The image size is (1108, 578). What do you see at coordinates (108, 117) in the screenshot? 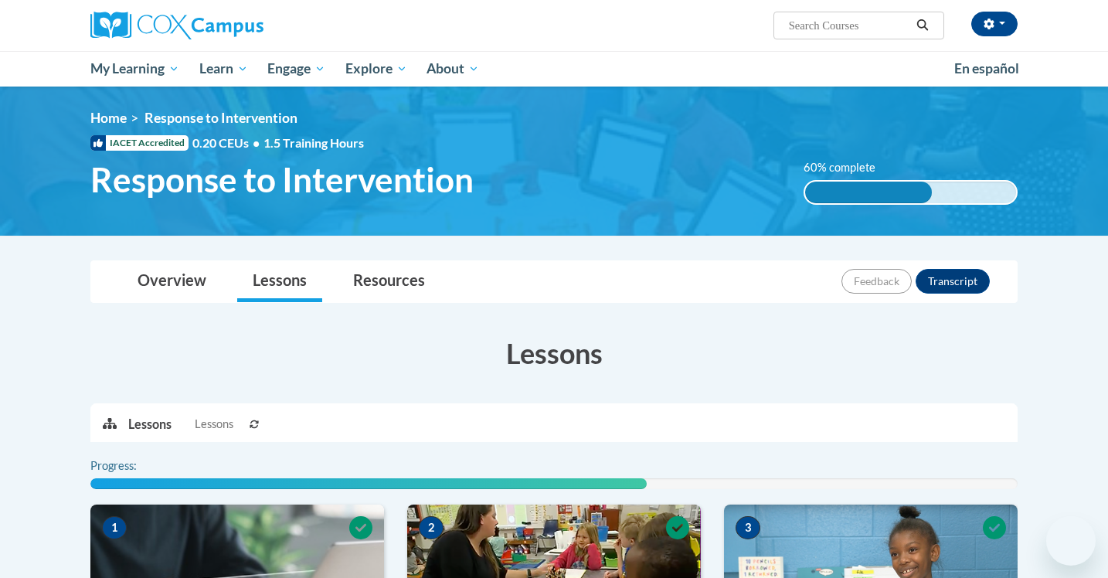
I see `a: Home` at bounding box center [108, 117].